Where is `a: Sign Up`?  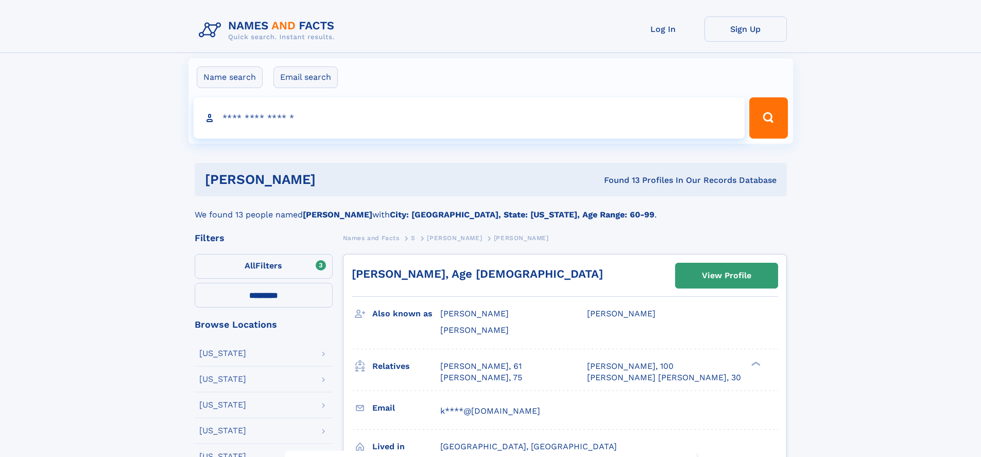 a: Sign Up is located at coordinates (746, 29).